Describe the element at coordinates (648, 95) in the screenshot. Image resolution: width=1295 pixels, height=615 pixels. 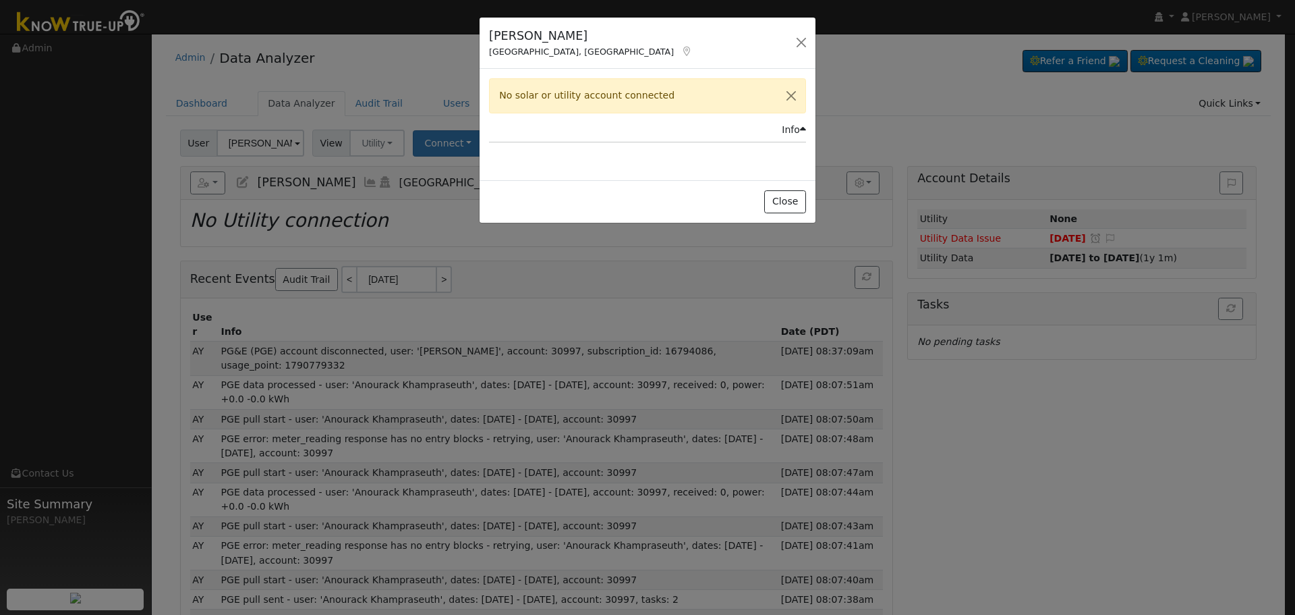
I see `div: No solar or utility account connected` at that location.